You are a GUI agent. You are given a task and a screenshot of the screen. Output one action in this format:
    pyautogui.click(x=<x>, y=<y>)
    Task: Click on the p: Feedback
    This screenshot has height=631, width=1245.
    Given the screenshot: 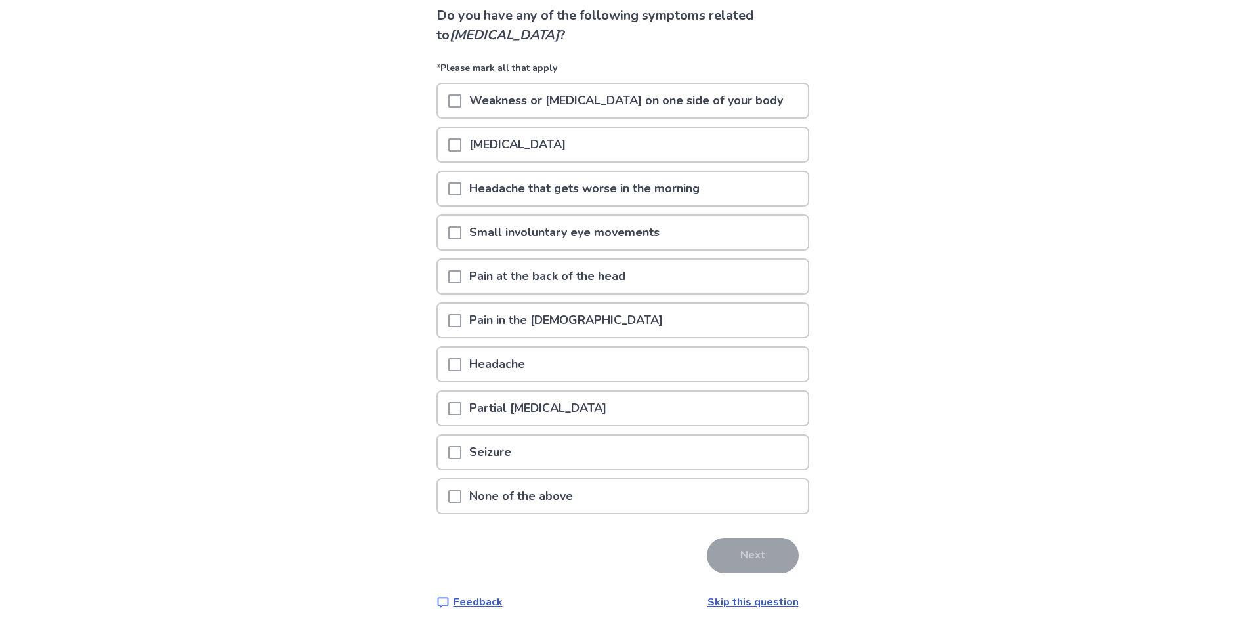 What is the action you would take?
    pyautogui.click(x=478, y=602)
    